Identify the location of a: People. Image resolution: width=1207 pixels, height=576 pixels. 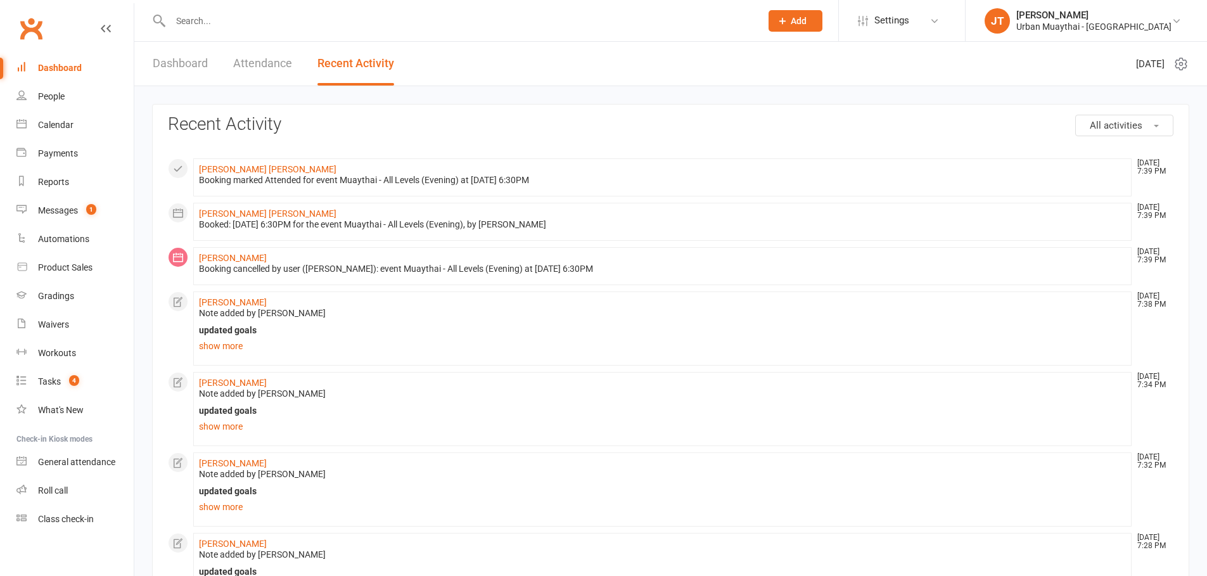
(75, 96).